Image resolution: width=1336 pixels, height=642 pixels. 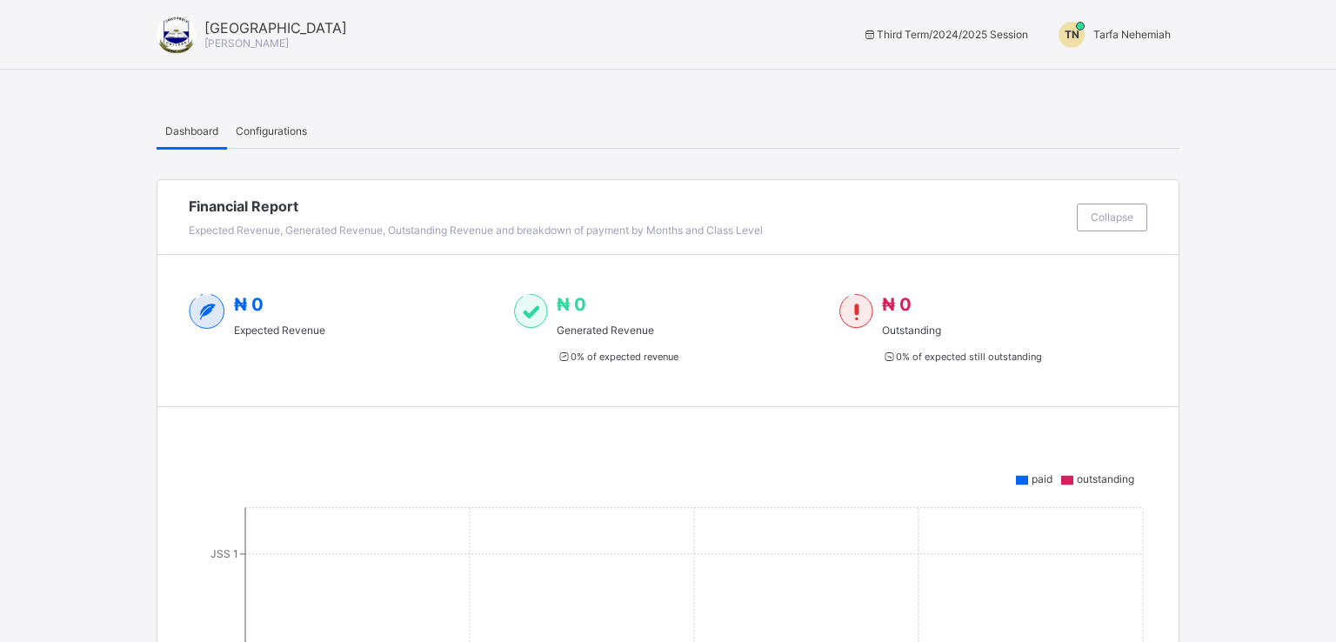 What do you see at coordinates (856, 312) in the screenshot?
I see `img: outstanding-1.146d663e52f09953f639664a84e30106.svg` at bounding box center [856, 312].